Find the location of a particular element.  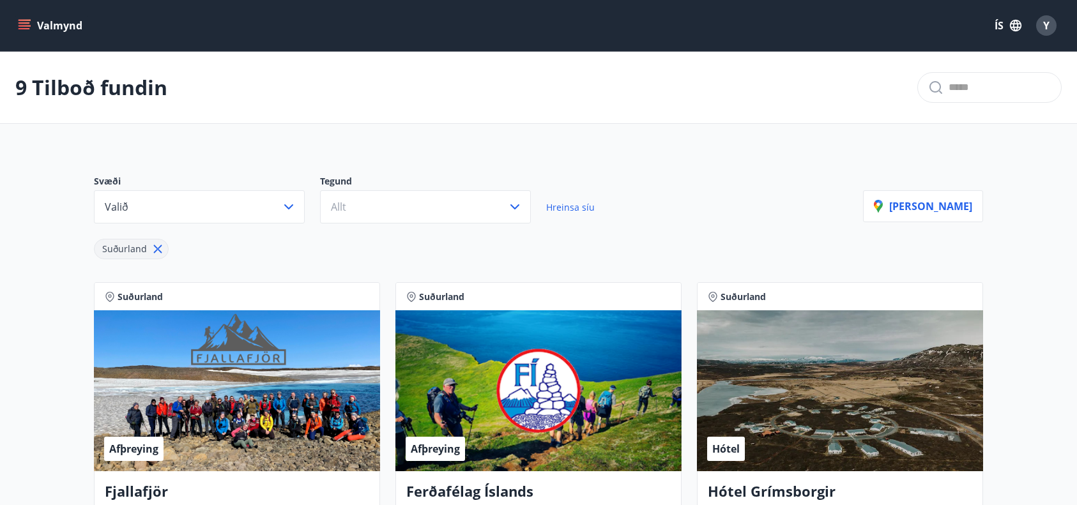

button: Valið is located at coordinates (199, 207).